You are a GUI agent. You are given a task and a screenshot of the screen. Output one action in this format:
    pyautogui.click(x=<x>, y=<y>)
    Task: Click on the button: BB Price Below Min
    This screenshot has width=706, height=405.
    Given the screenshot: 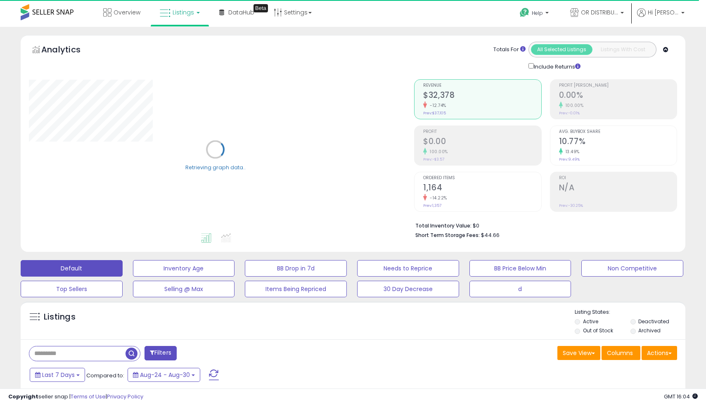 What is the action you would take?
    pyautogui.click(x=520, y=268)
    